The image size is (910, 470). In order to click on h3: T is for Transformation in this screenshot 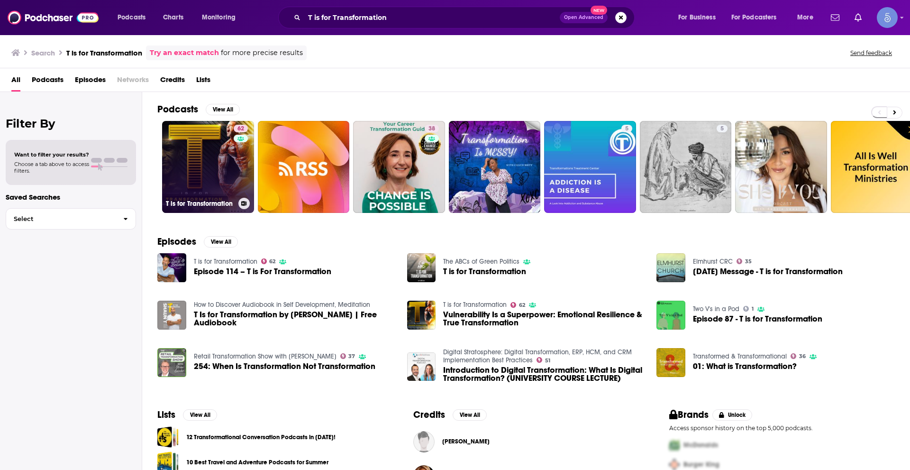, I will do `click(104, 53)`.